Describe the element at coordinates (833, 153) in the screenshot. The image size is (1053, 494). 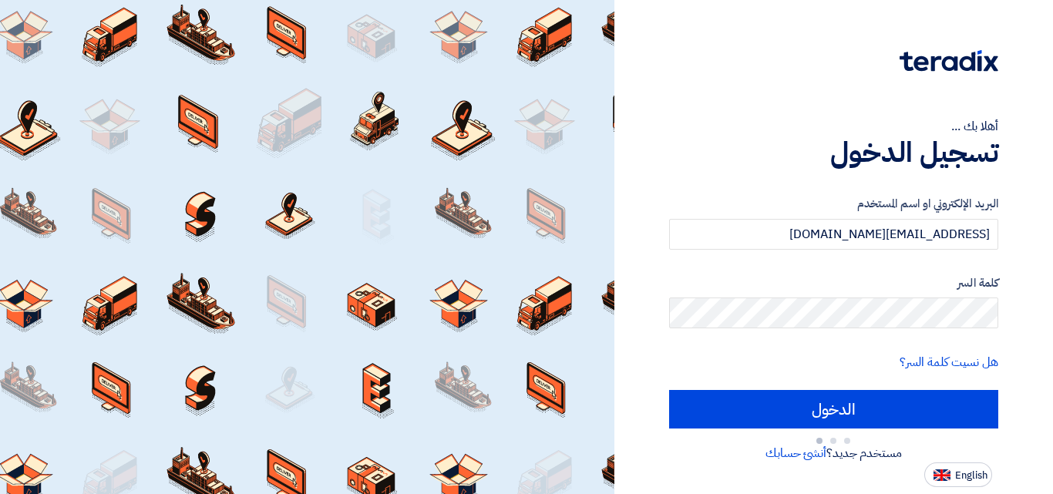
I see `h1: تسجيل الدخول` at that location.